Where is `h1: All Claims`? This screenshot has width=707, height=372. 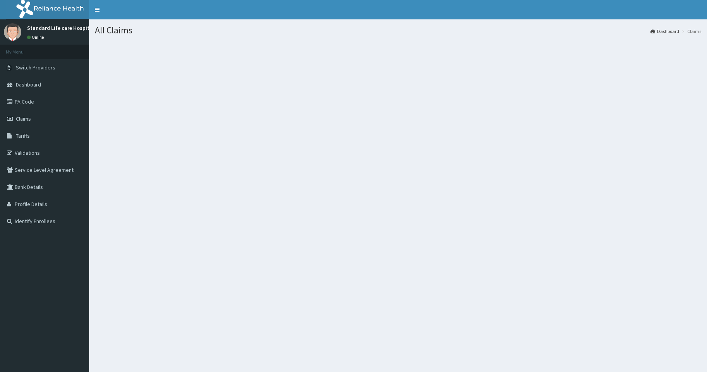
h1: All Claims is located at coordinates (398, 30).